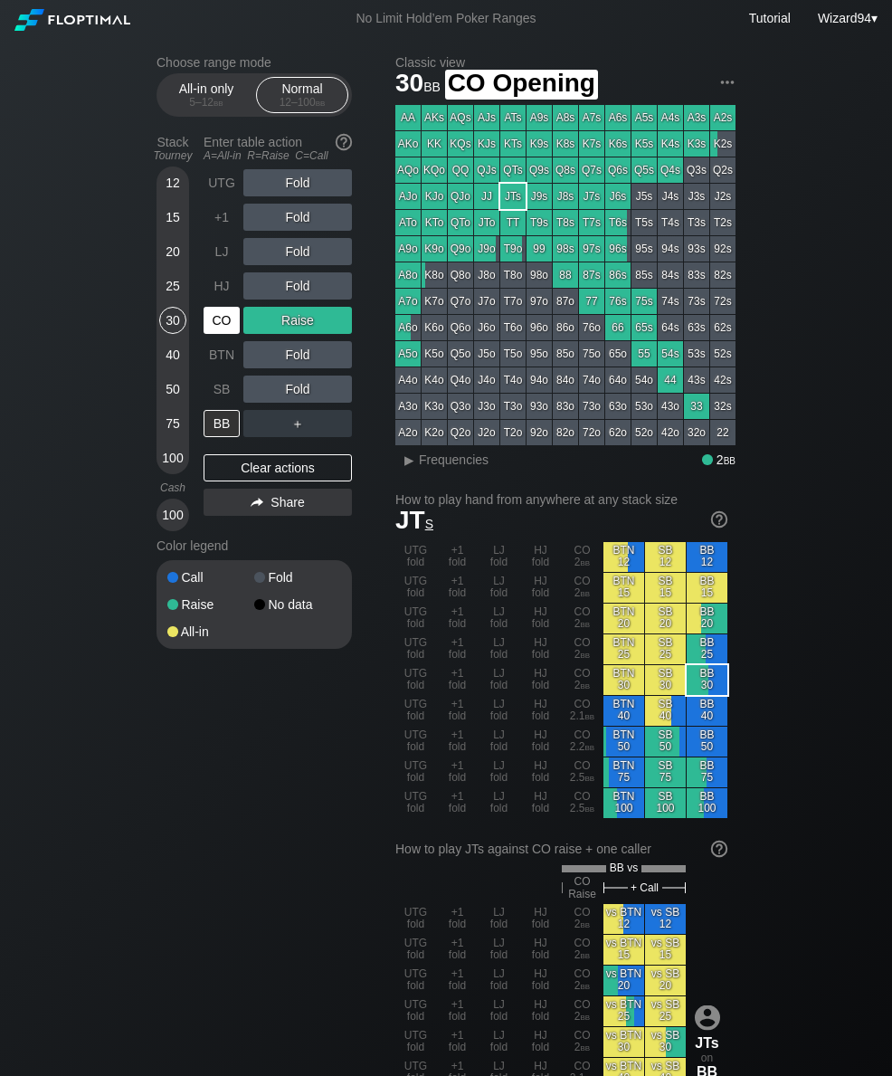 The height and width of the screenshot is (1076, 892). I want to click on div: A2o, so click(408, 433).